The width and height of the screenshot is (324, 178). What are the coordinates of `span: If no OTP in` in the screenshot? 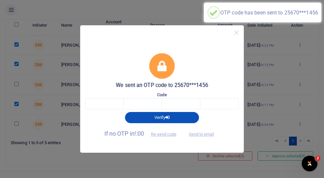 It's located at (144, 133).